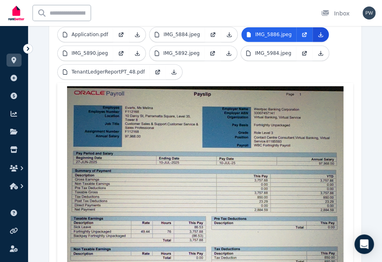  What do you see at coordinates (104, 72) in the screenshot?
I see `a: TenantLedgerReportPT_48.pdf` at bounding box center [104, 72].